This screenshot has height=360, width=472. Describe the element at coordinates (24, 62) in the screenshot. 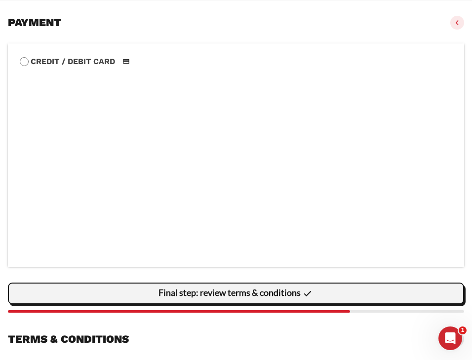

I see `input: Credit / Debit CardCredit / Debit Card` at that location.